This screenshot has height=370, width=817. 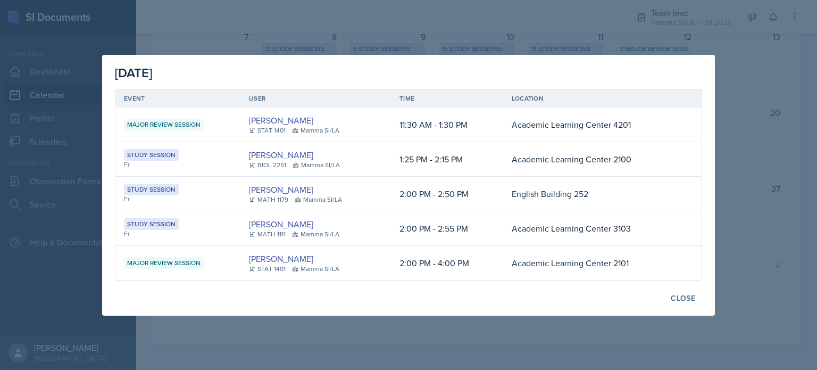 I want to click on div: MATH 1179, so click(x=269, y=199).